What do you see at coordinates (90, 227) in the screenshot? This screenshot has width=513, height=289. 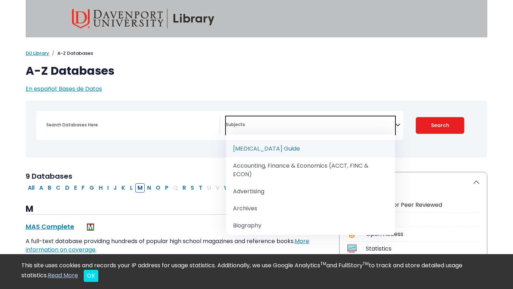 I see `img: MeL (Michigan electronic Library)` at bounding box center [90, 227].